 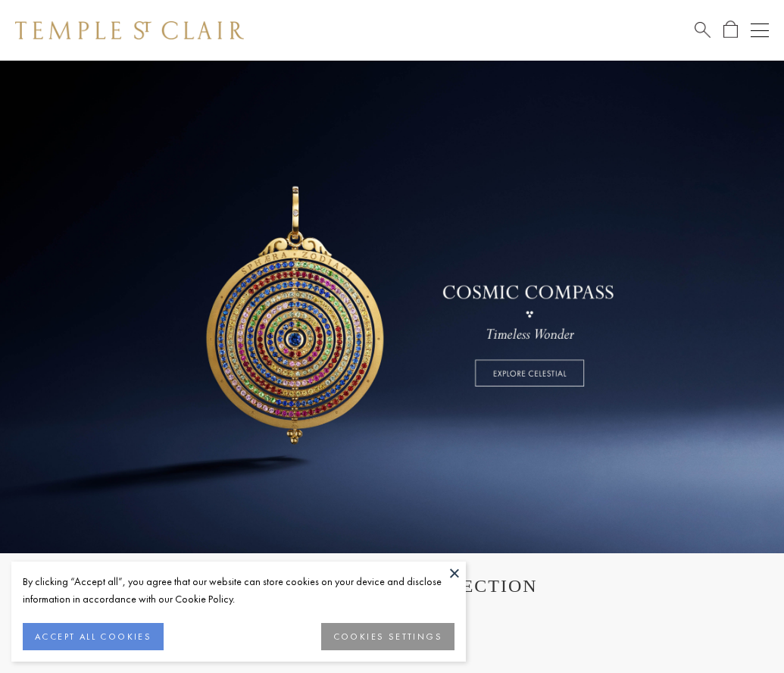 What do you see at coordinates (239, 590) in the screenshot?
I see `div: By clicking “Accept all”, you agree that our website can store cookies on your device and disclos...` at bounding box center [239, 590].